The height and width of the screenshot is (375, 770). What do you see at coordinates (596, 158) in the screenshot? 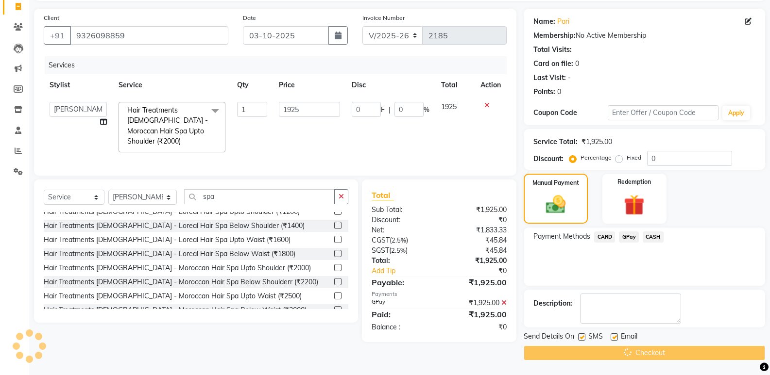
I see `label: Percentage` at bounding box center [596, 158].